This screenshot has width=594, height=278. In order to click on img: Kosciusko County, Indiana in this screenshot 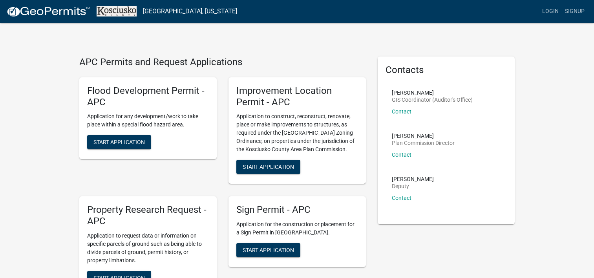, I will do `click(117, 11)`.